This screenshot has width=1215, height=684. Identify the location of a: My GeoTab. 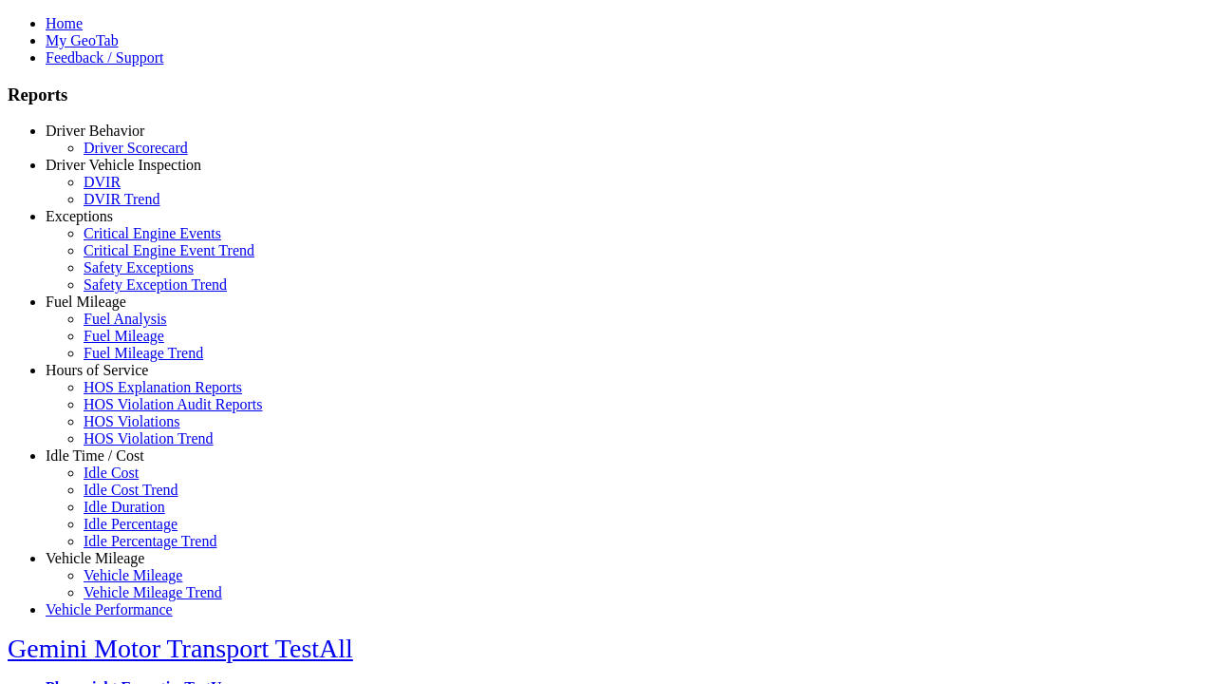
(82, 40).